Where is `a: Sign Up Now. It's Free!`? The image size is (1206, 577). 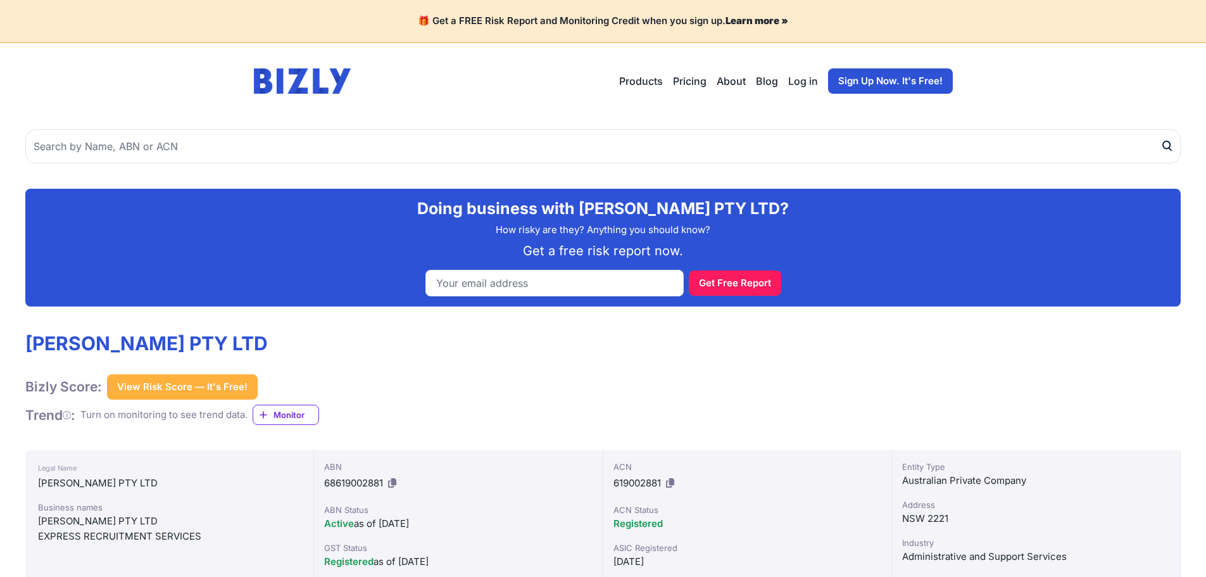
a: Sign Up Now. It's Free! is located at coordinates (890, 81).